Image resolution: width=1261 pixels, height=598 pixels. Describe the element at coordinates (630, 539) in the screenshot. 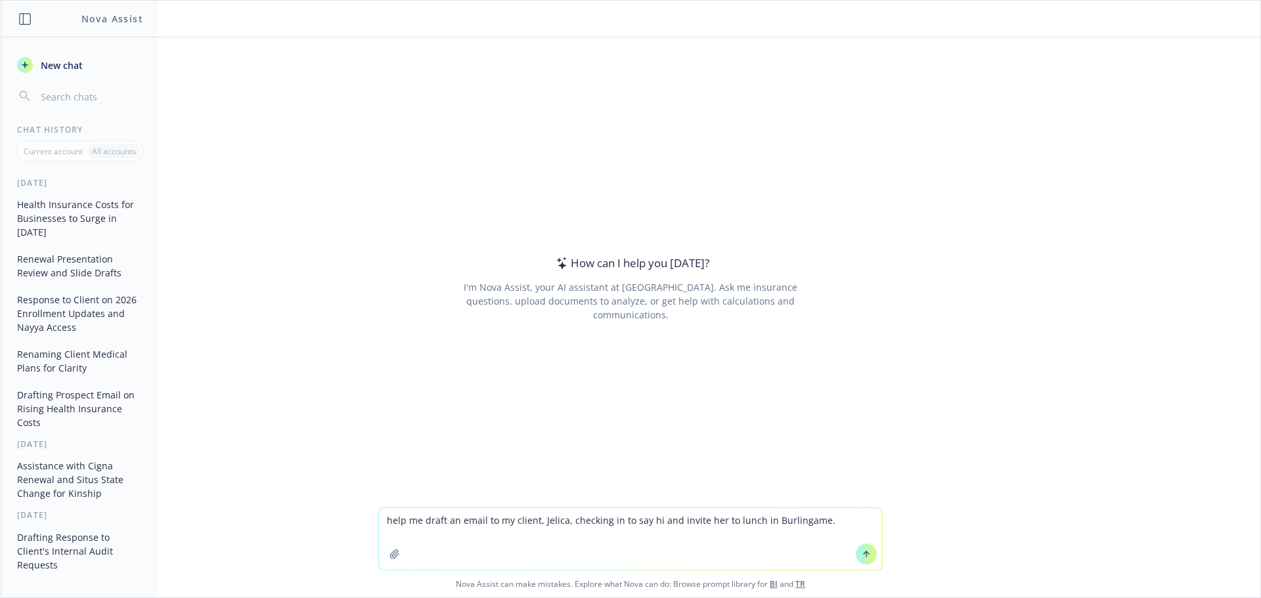

I see `textarea: help me draft an email to my client, Jelica, checking in to say hi and invite her to lunch in Bur...` at that location.